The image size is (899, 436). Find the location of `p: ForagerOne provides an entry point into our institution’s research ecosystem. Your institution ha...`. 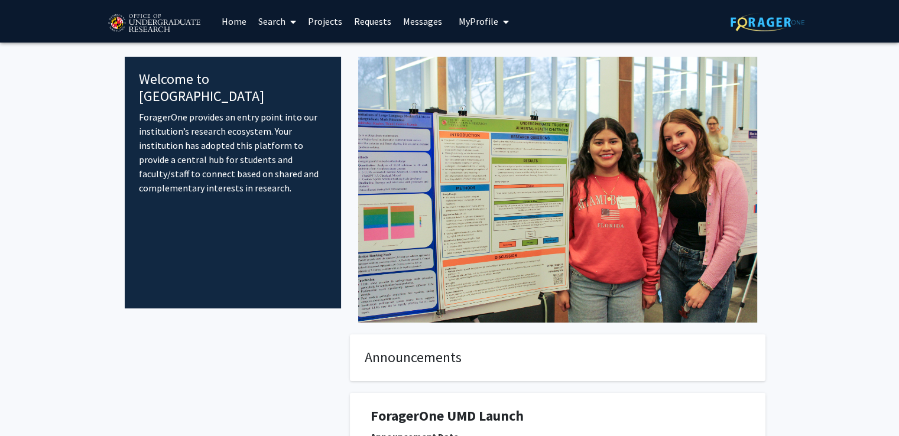

p: ForagerOne provides an entry point into our institution’s research ecosystem. Your institution ha... is located at coordinates (233, 153).